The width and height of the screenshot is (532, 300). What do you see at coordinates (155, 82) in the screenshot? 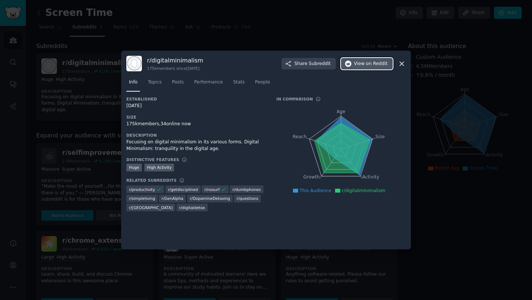
I see `span: Topics` at bounding box center [155, 82].